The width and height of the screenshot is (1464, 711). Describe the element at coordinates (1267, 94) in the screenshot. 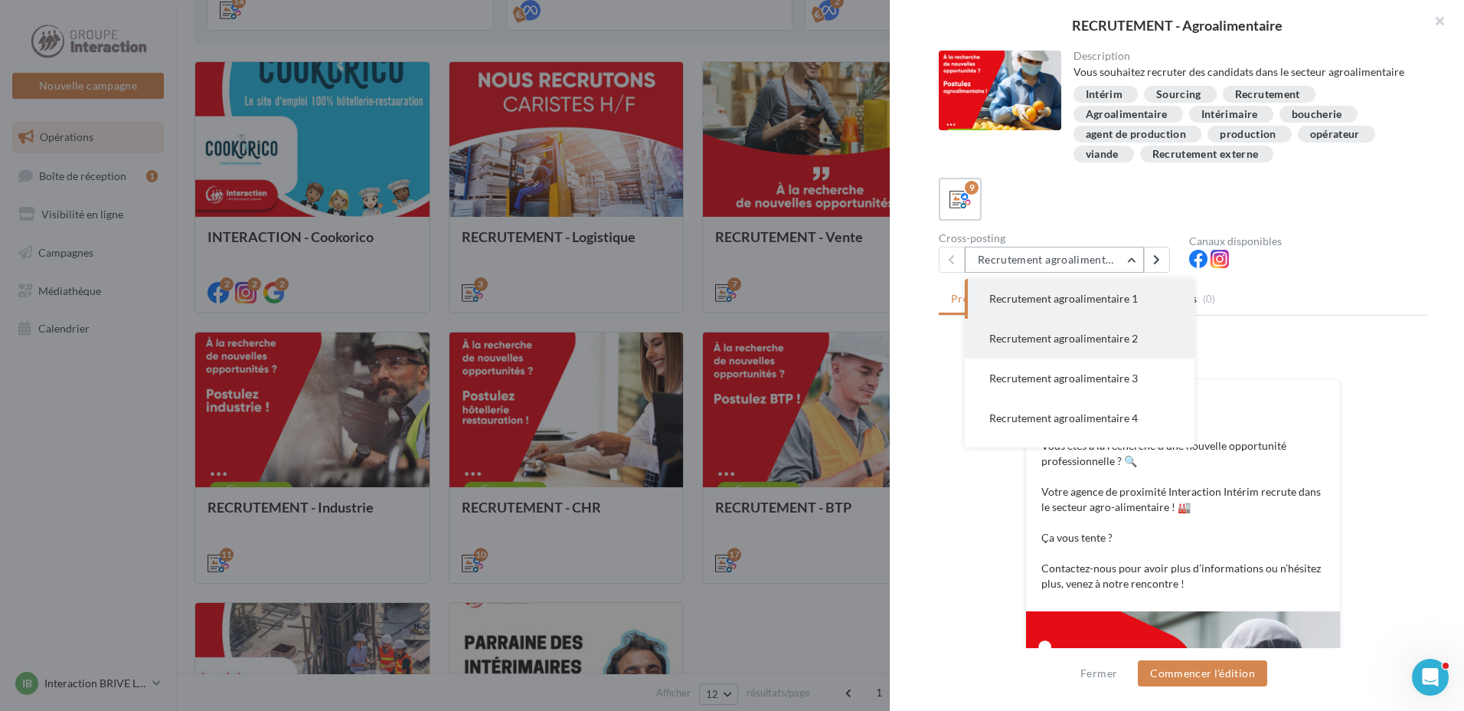

I see `div: Recrutement` at that location.